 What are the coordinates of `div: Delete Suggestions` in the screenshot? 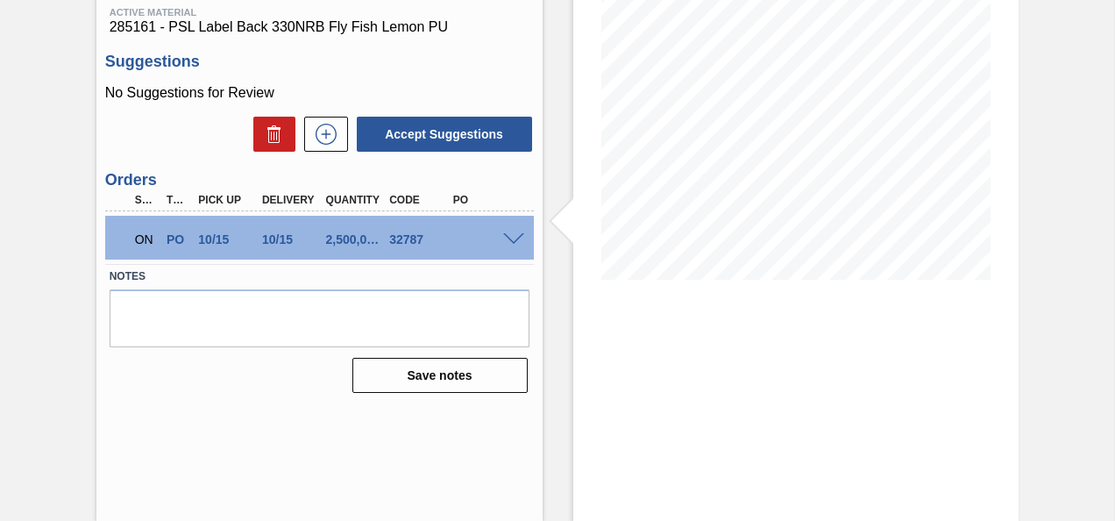 It's located at (270, 134).